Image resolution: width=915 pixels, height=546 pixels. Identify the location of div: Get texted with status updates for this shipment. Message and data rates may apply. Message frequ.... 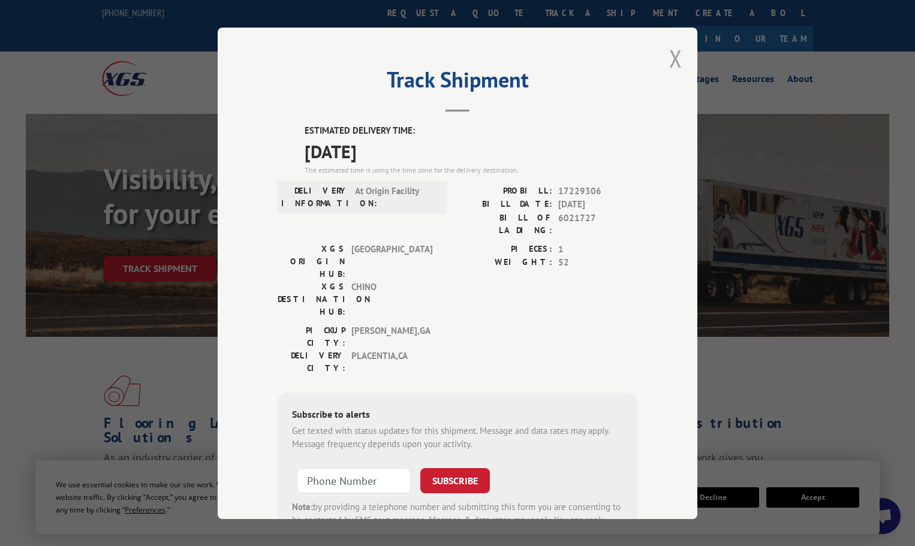
(458, 437).